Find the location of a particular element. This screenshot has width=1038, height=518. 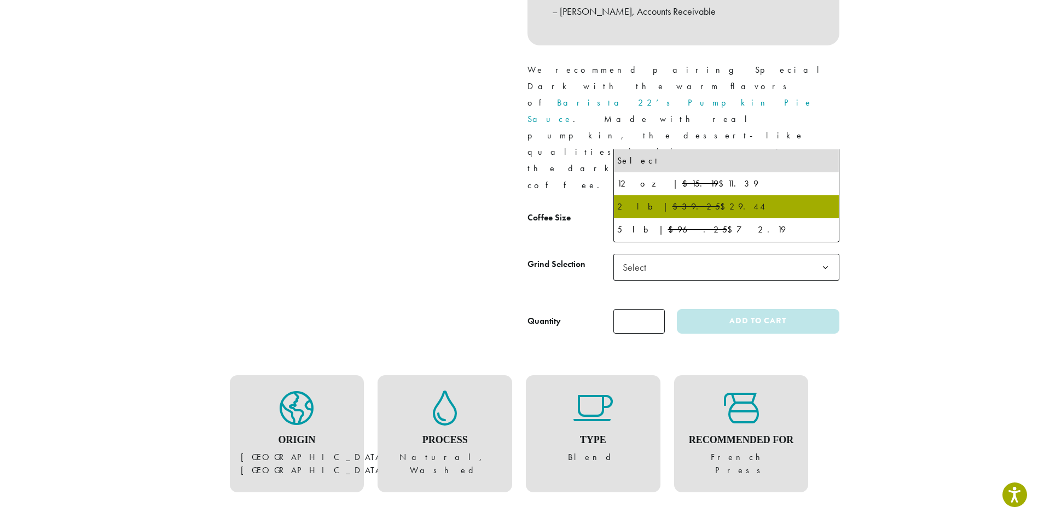

del: $96.25 is located at coordinates (698, 229).